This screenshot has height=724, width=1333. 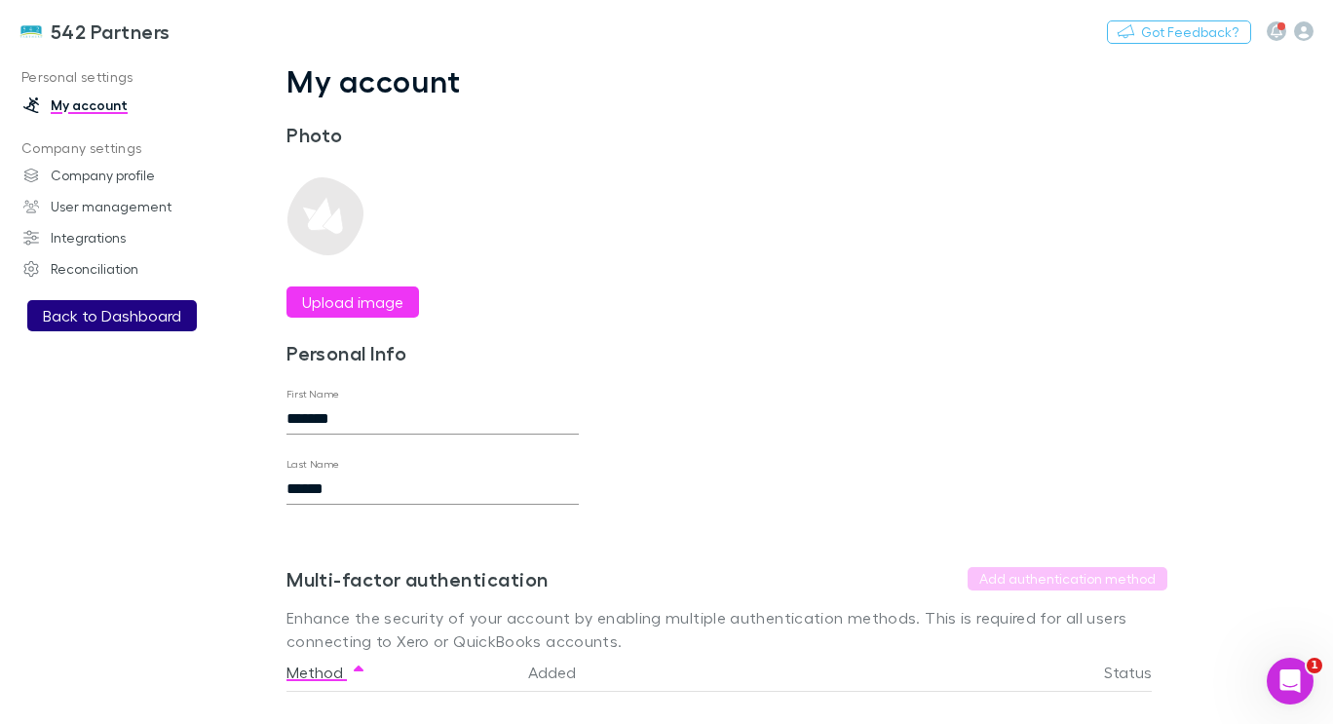 I want to click on a: Integrations, so click(x=127, y=238).